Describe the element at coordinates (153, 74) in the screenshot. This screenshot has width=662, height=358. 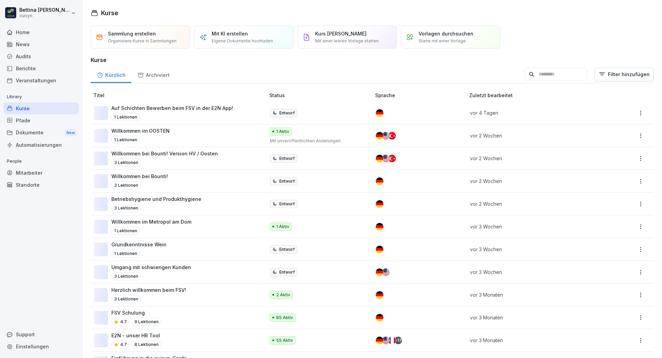
I see `a: Archiviert` at that location.